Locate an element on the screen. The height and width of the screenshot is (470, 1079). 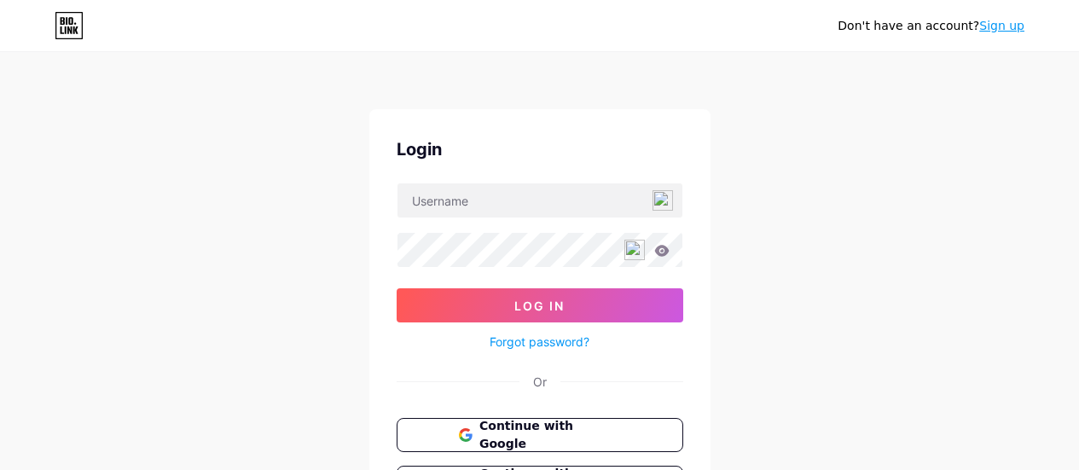
div: Or is located at coordinates (540, 381).